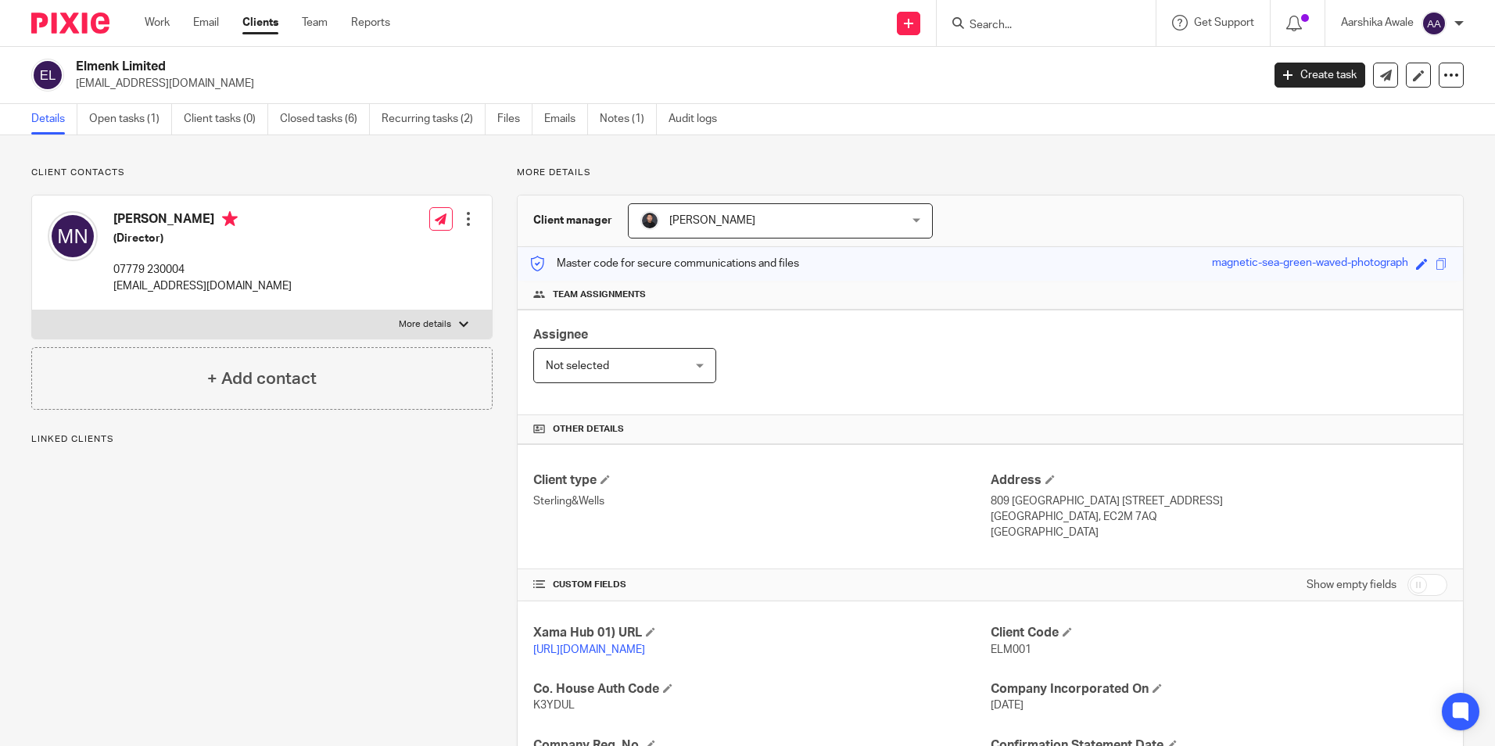 The height and width of the screenshot is (746, 1495). What do you see at coordinates (314, 23) in the screenshot?
I see `a: Team` at bounding box center [314, 23].